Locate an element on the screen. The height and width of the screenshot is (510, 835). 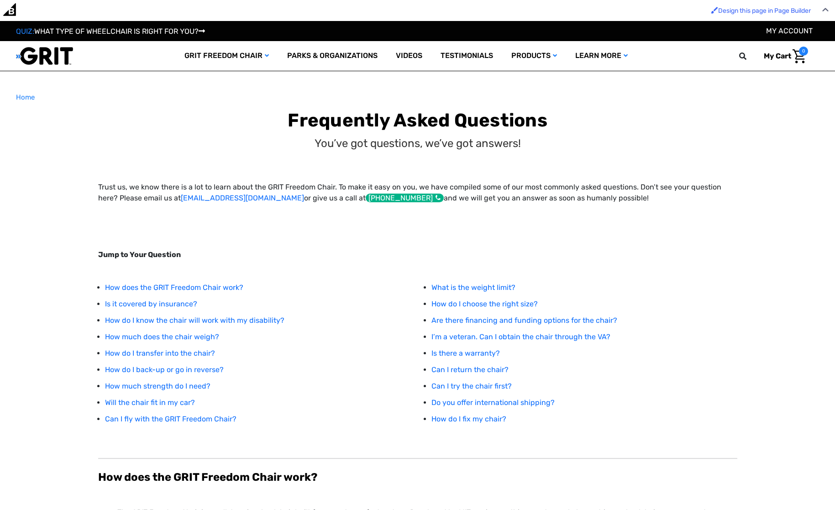
img: GRIT All-Terrain Wheelchair and Mobility Equipment is located at coordinates (44, 56).